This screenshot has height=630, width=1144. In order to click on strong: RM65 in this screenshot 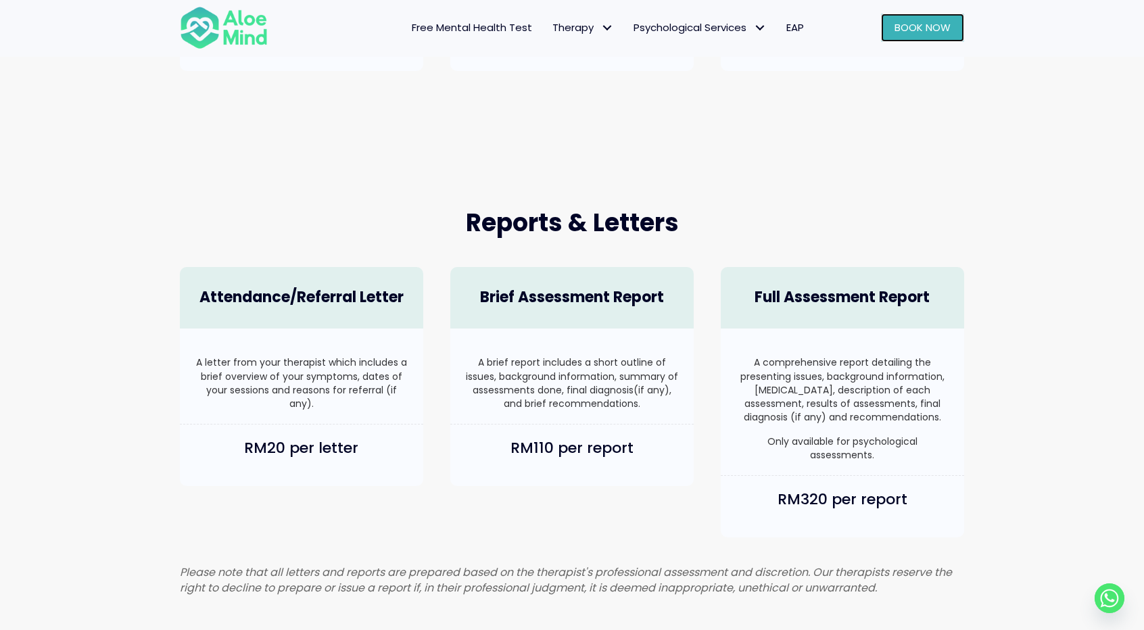, I will do `click(916, 51)`.